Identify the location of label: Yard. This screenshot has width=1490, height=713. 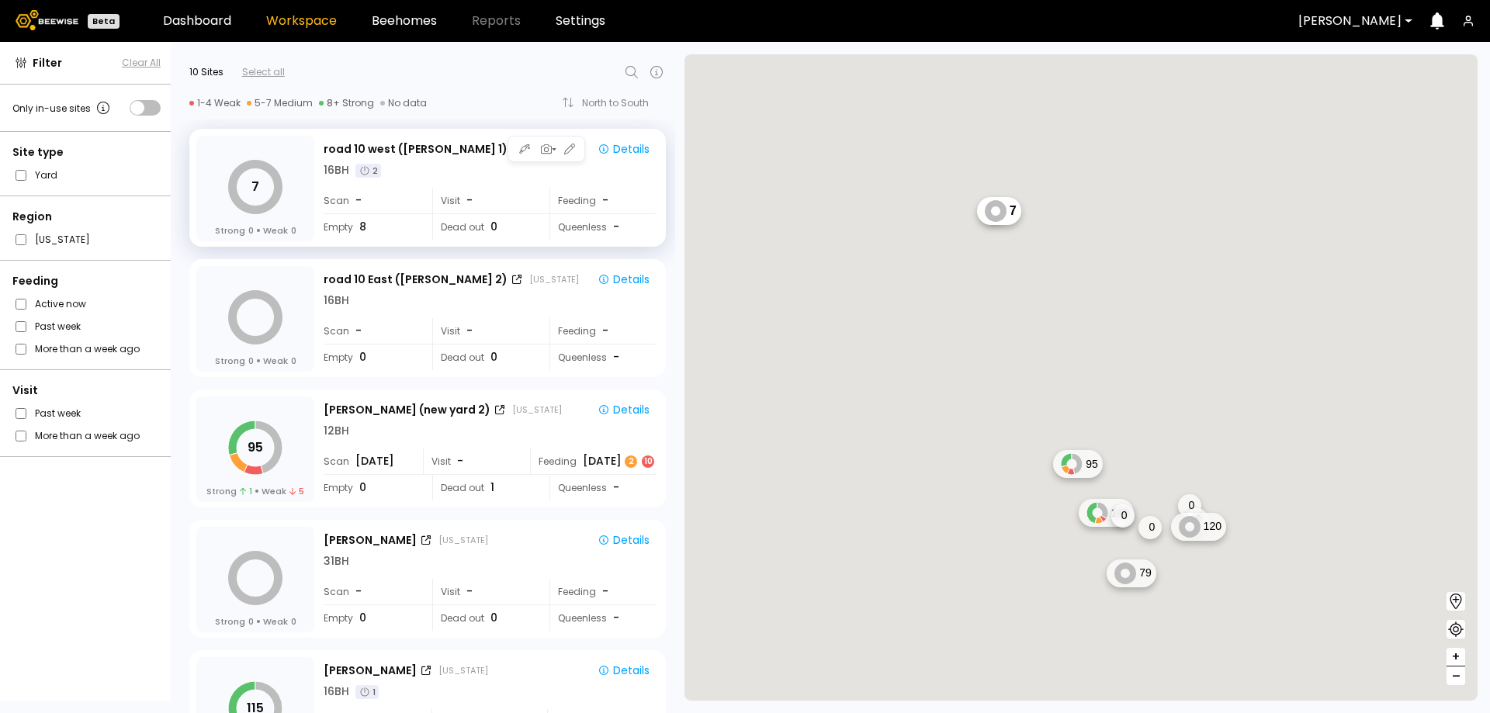
(46, 175).